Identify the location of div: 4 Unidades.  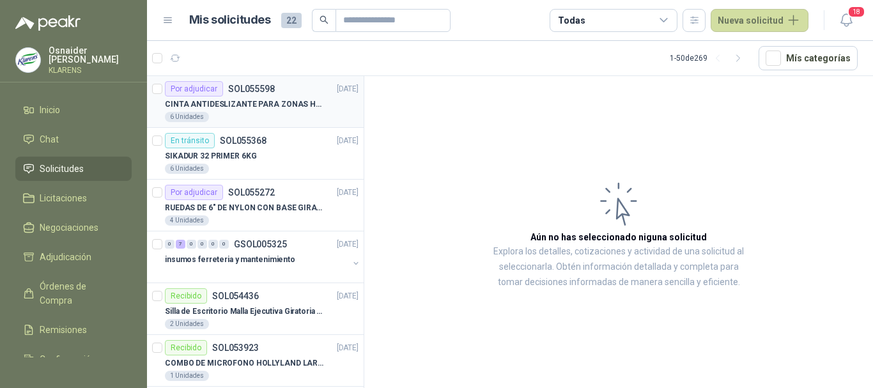
(187, 220).